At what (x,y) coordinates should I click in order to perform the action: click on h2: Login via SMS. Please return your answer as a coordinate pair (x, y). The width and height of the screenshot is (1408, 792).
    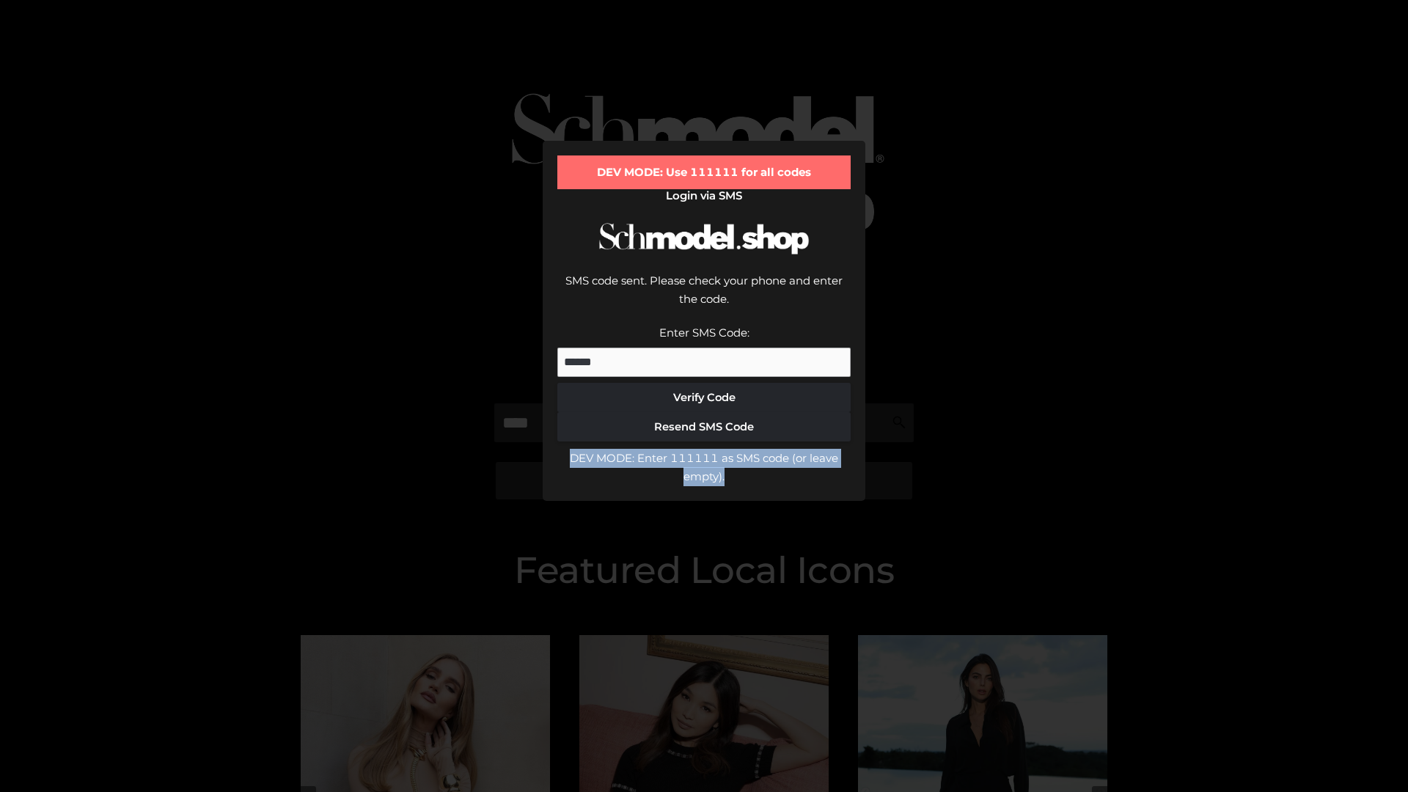
    Looking at the image, I should click on (704, 196).